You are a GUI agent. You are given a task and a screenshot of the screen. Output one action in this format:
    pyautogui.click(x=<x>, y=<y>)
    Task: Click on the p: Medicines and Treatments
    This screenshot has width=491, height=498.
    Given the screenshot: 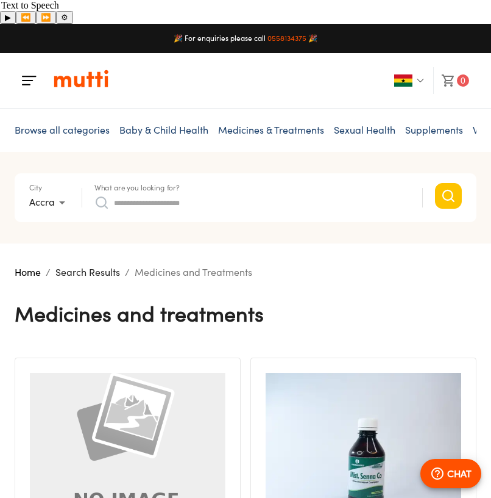 What is the action you would take?
    pyautogui.click(x=193, y=272)
    